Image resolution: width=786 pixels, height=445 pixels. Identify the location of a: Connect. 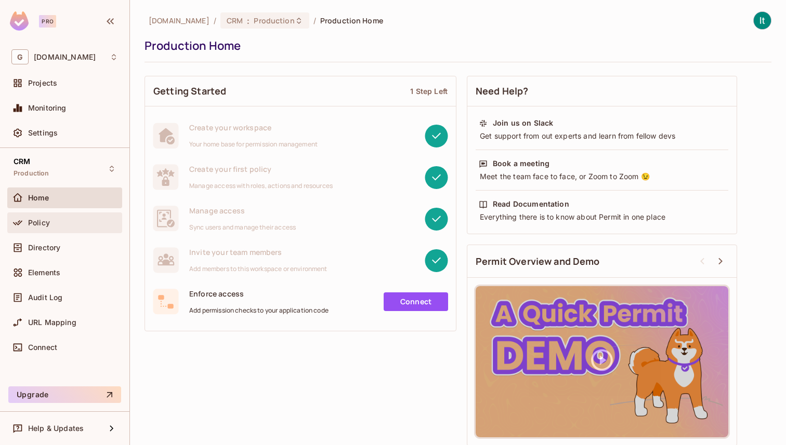
(416, 302).